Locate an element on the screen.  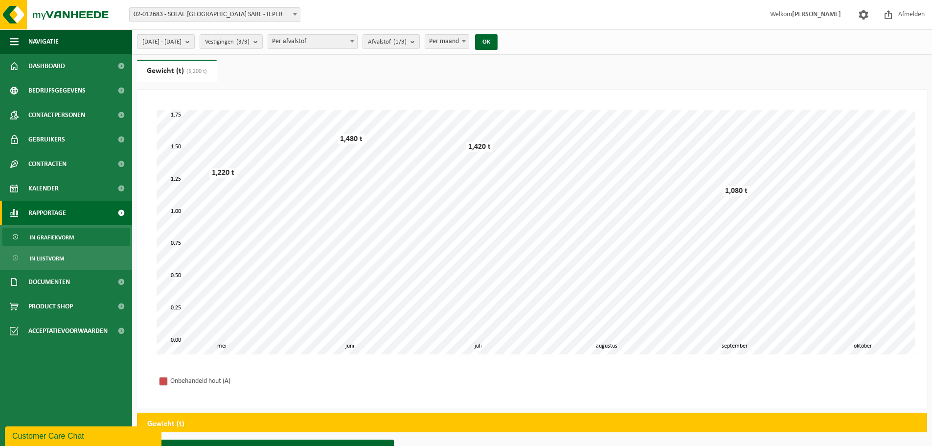
count: (3/3) is located at coordinates (243, 42).